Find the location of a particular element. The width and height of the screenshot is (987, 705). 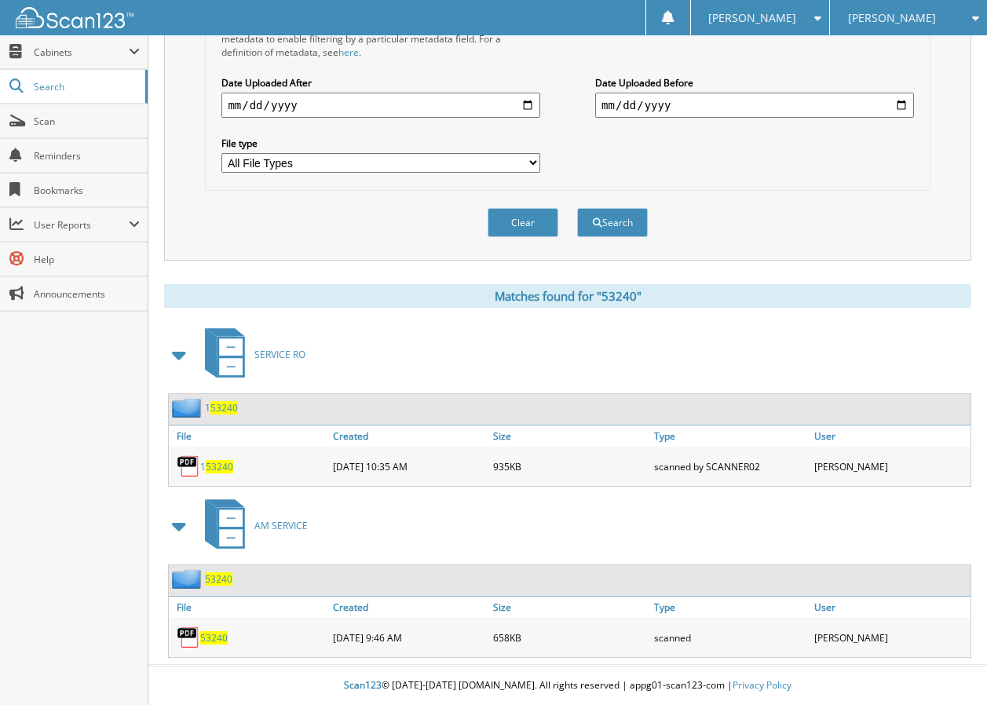

div: 658KB is located at coordinates (569, 637).